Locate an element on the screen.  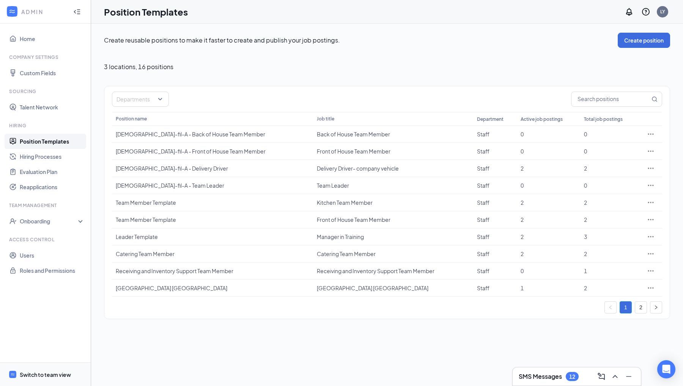
svg: ChevronUp is located at coordinates (615, 376).